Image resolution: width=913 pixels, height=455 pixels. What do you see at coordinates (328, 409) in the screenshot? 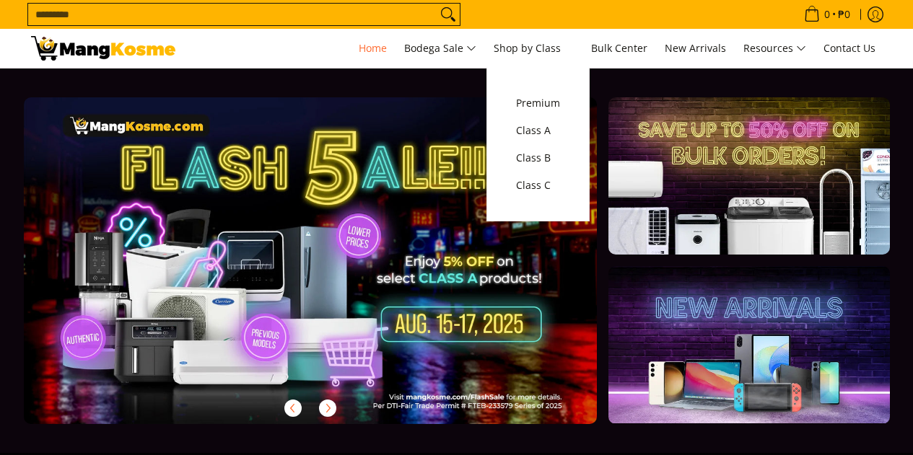
I see `button: Next` at bounding box center [328, 409].